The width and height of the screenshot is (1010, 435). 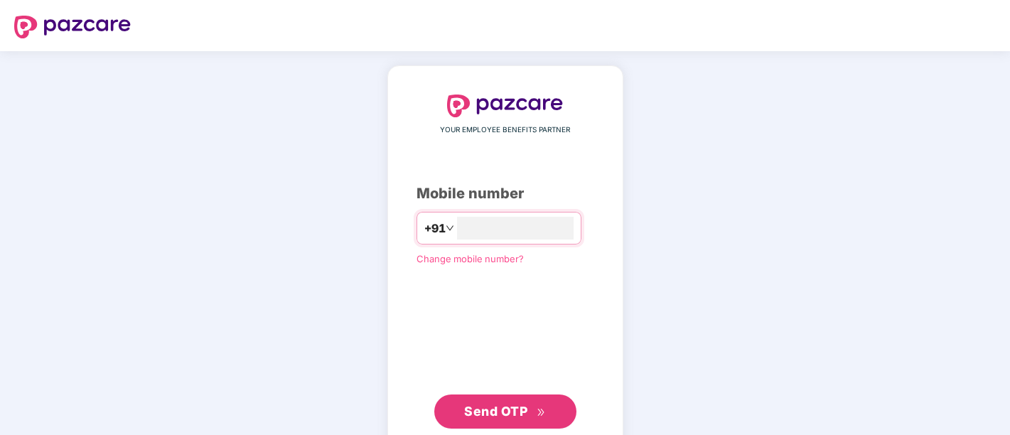 I want to click on div: Mobile number, so click(x=505, y=193).